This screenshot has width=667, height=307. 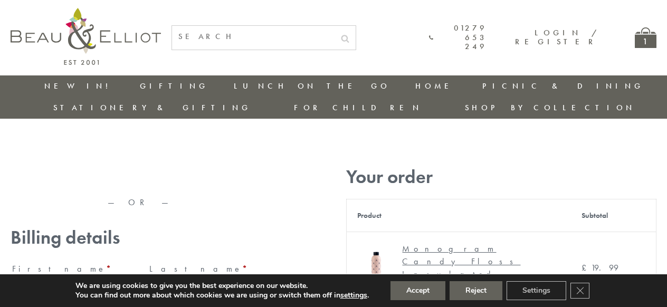 I want to click on a: Monogram Candy Floss Drinks Bottle Monogram Candy Floss Insulated Water Bottle× 1, so click(x=458, y=268).